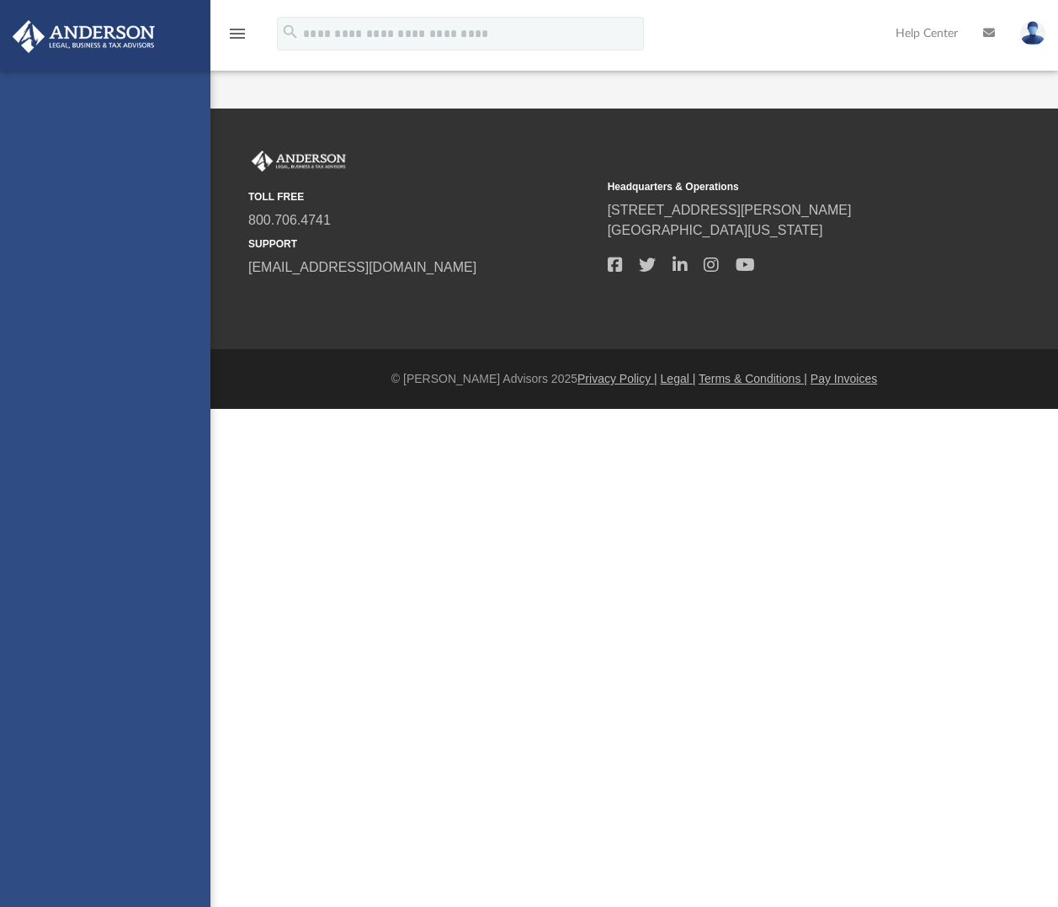 This screenshot has width=1058, height=907. What do you see at coordinates (422, 197) in the screenshot?
I see `small: TOLL FREE` at bounding box center [422, 197].